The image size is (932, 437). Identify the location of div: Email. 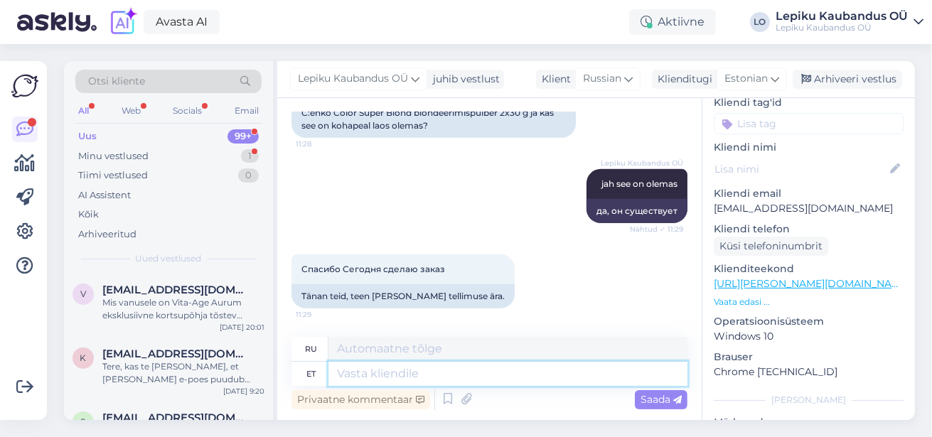
(247, 111).